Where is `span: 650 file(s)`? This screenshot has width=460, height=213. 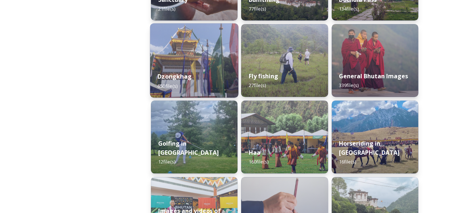
span: 650 file(s) is located at coordinates (167, 85).